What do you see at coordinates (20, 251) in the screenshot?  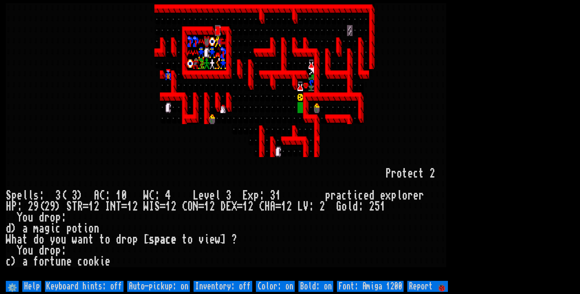 I see `div: Y` at bounding box center [20, 251].